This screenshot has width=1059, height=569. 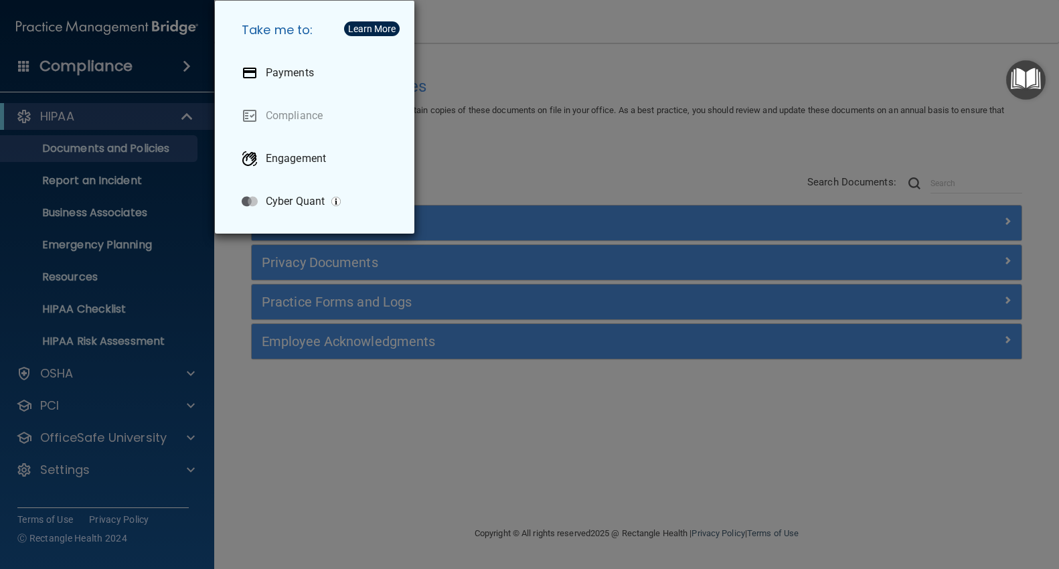 What do you see at coordinates (371, 29) in the screenshot?
I see `div: Learn More` at bounding box center [371, 29].